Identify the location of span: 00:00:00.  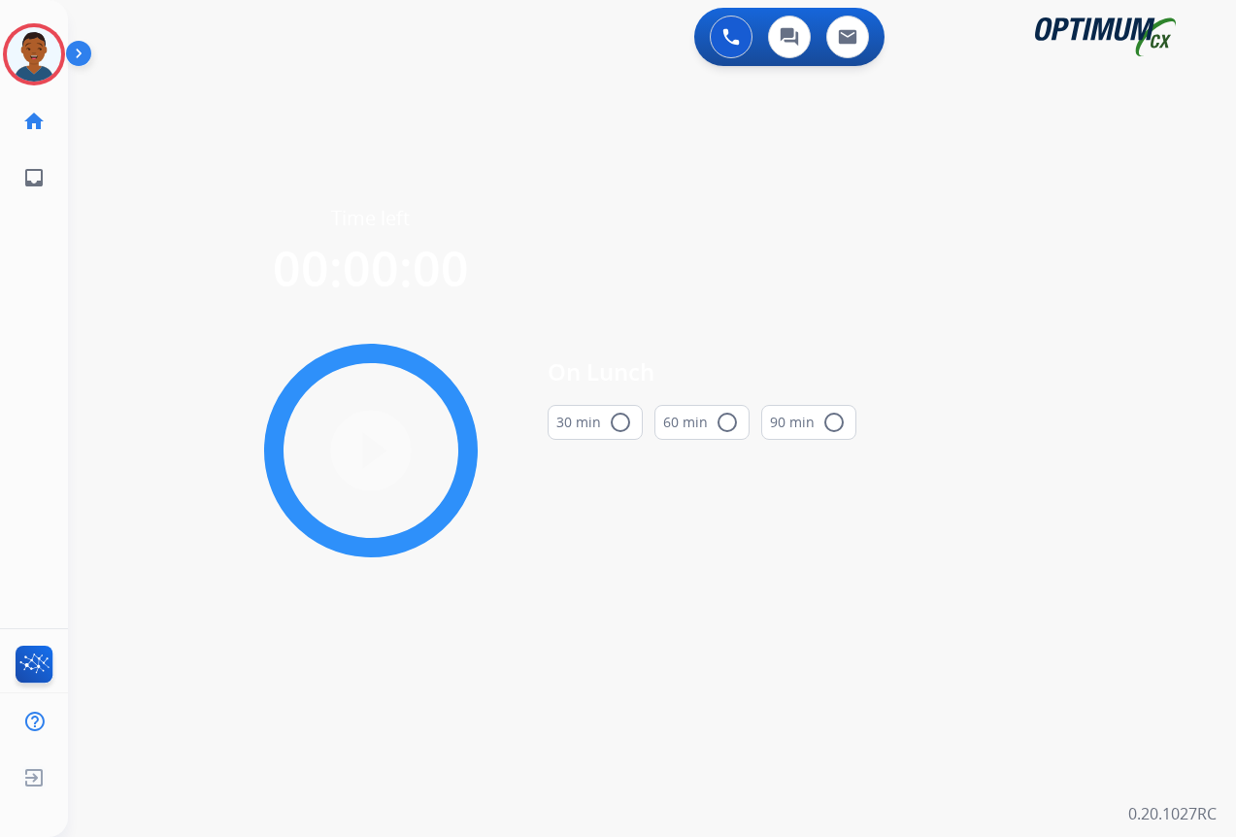
(371, 268).